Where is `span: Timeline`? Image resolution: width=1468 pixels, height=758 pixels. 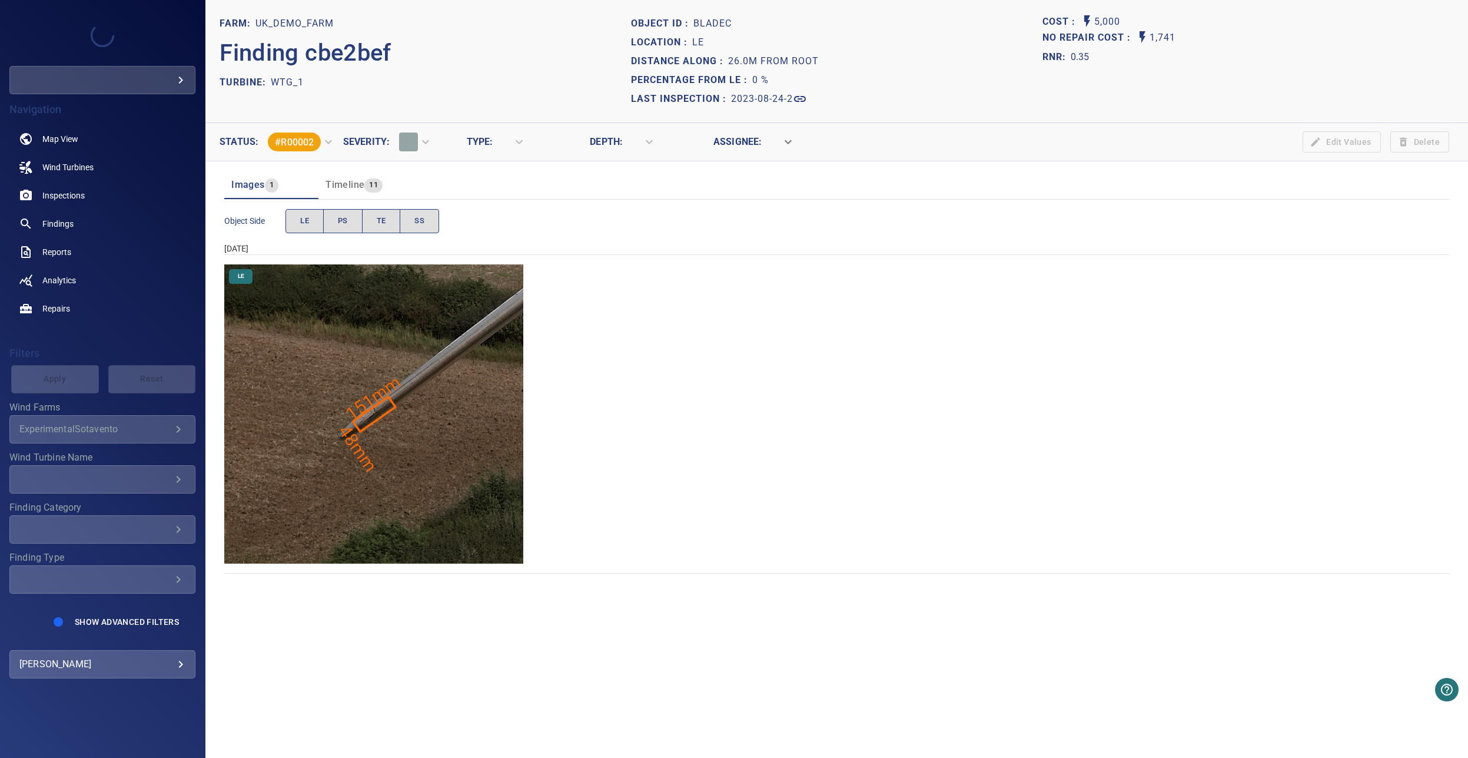 span: Timeline is located at coordinates (345, 184).